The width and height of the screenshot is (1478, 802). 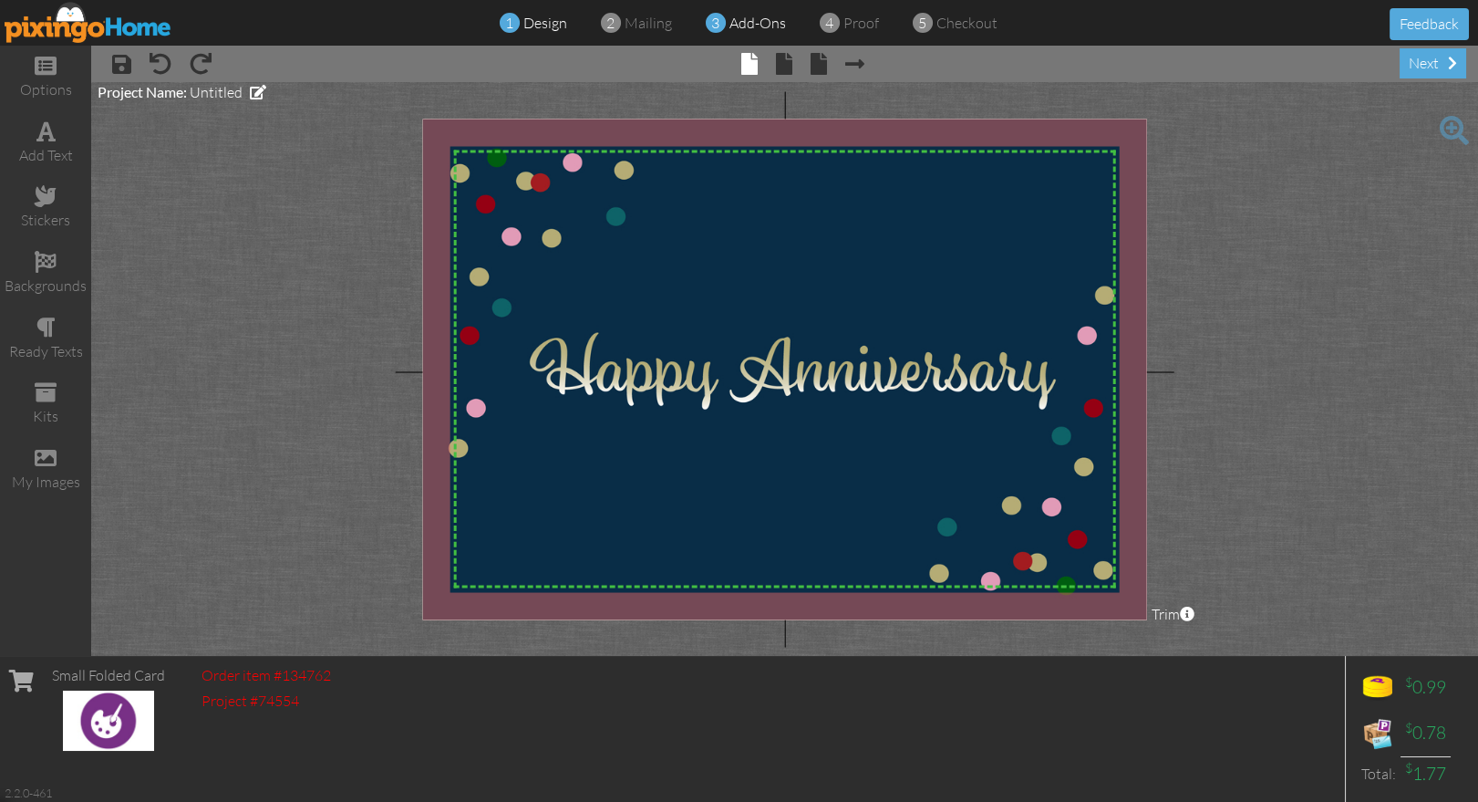 I want to click on span: Project Name:, so click(x=142, y=91).